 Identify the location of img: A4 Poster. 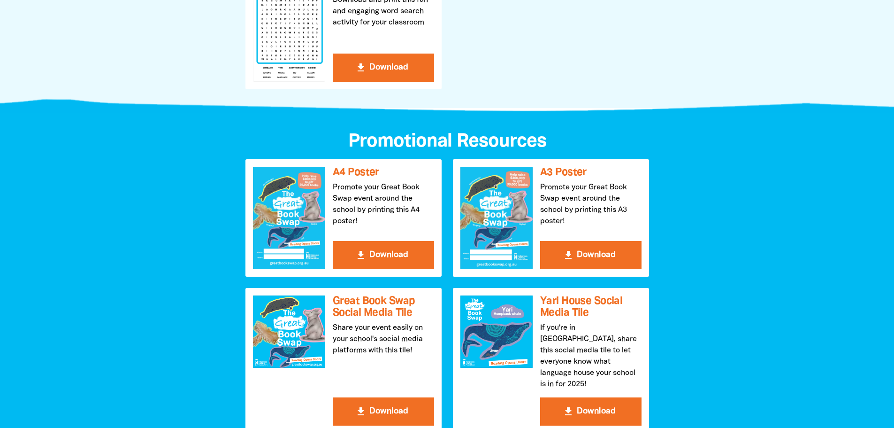
(289, 218).